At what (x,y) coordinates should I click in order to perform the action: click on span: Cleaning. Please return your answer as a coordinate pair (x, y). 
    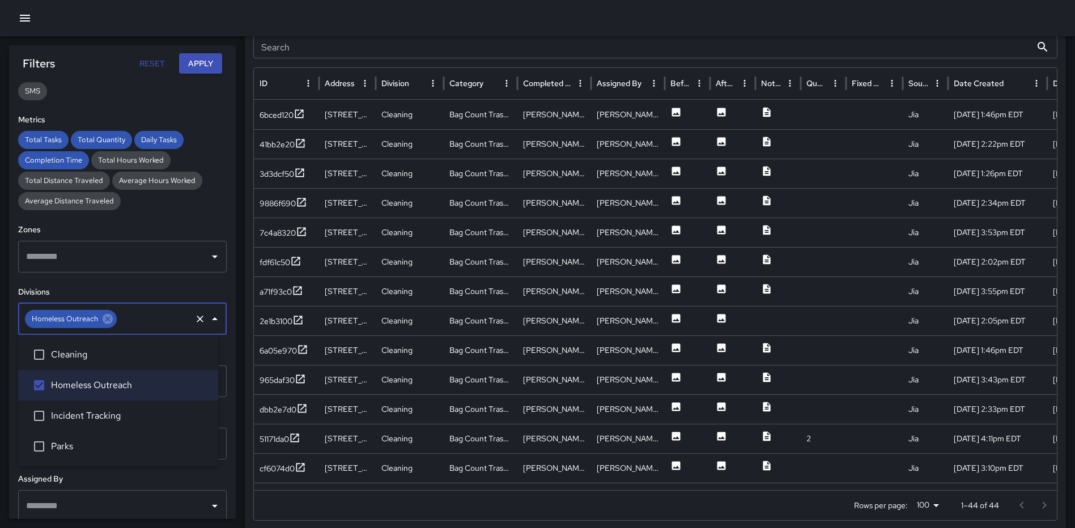
    Looking at the image, I should click on (130, 355).